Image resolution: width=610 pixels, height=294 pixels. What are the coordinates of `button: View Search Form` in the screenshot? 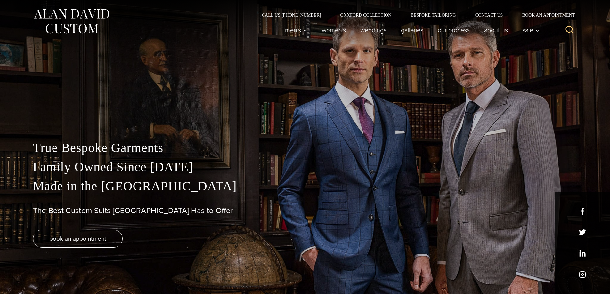 It's located at (570, 30).